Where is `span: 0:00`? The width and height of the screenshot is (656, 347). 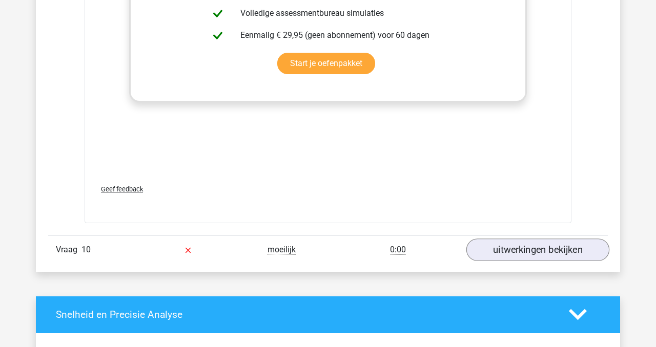 span: 0:00 is located at coordinates (398, 250).